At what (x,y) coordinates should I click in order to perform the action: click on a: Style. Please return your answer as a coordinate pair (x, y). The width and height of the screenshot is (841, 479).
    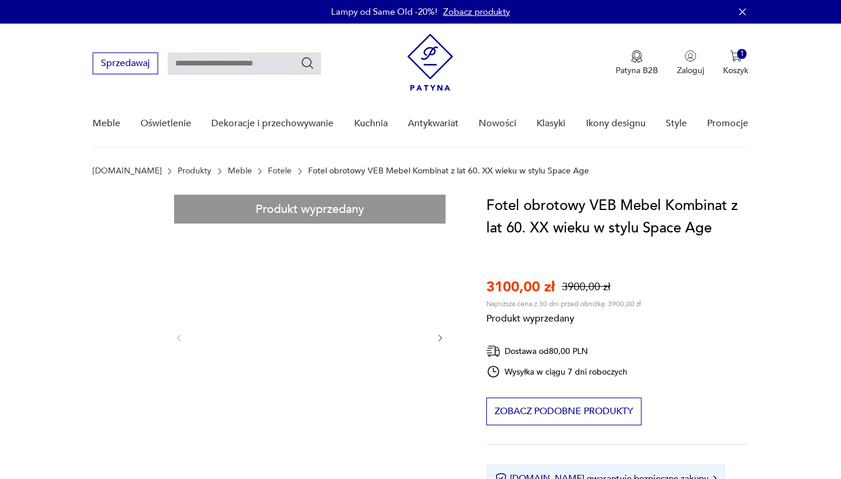
    Looking at the image, I should click on (677, 123).